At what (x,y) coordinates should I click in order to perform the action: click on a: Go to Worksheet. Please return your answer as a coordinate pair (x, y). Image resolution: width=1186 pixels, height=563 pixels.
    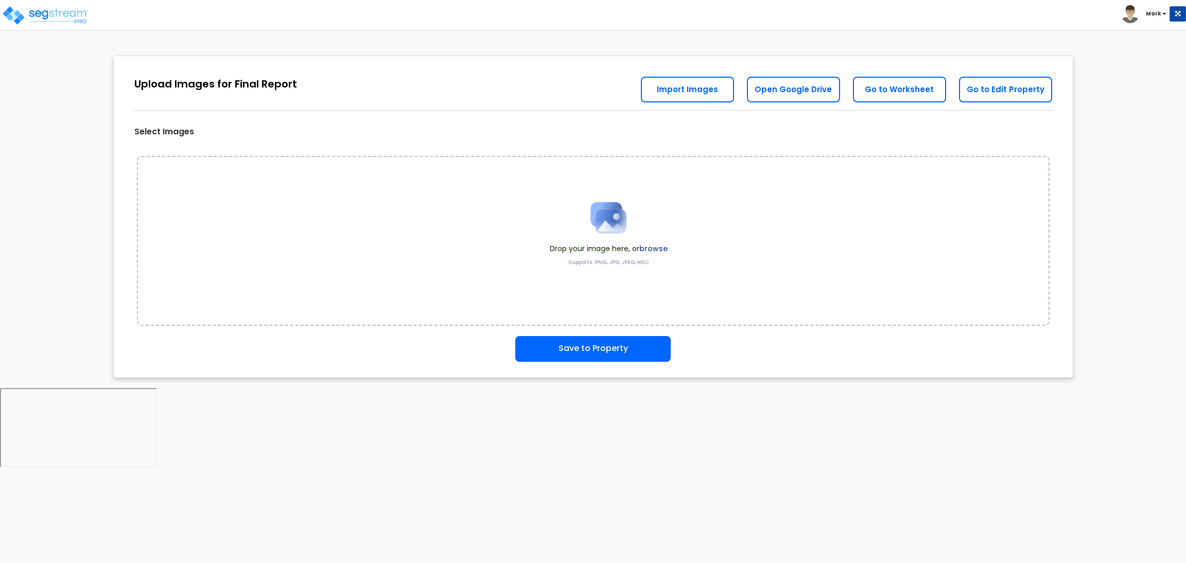
    Looking at the image, I should click on (899, 90).